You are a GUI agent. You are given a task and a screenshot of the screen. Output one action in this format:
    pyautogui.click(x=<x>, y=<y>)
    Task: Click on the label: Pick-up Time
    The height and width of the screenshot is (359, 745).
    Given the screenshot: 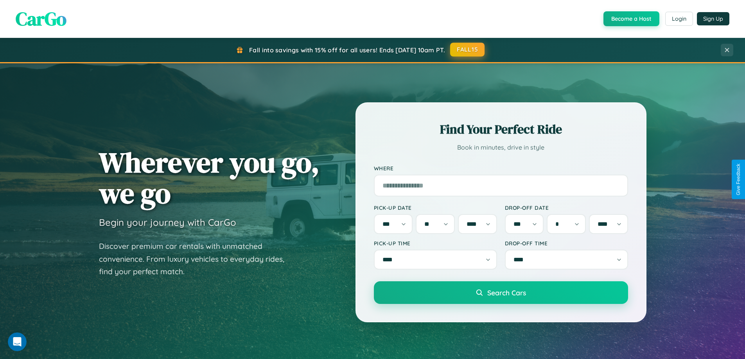 What is the action you would take?
    pyautogui.click(x=435, y=243)
    